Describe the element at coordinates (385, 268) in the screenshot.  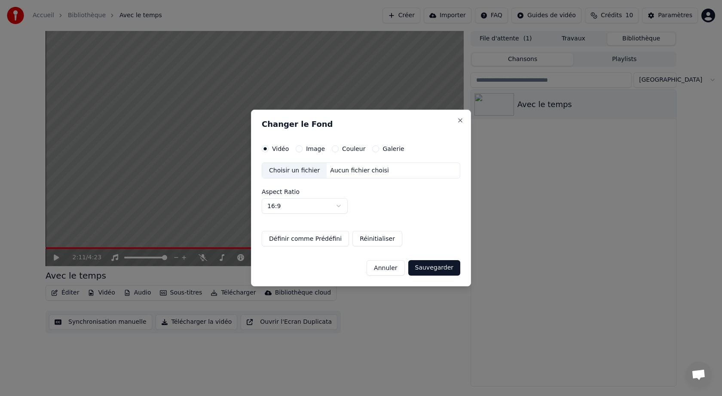
I see `button: Annuler` at that location.